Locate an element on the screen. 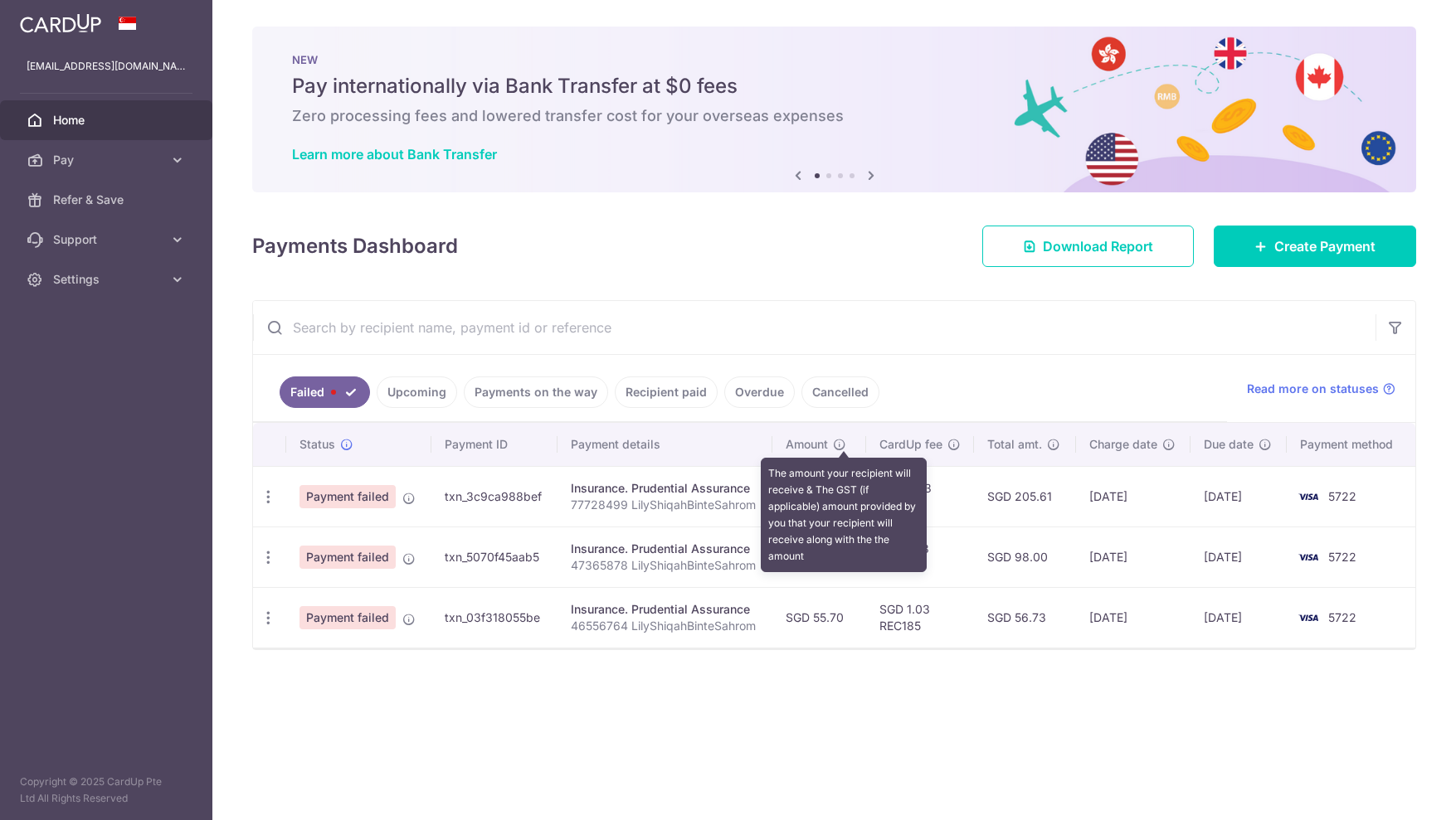  td: txn_5070f45aab5 is located at coordinates (495, 556).